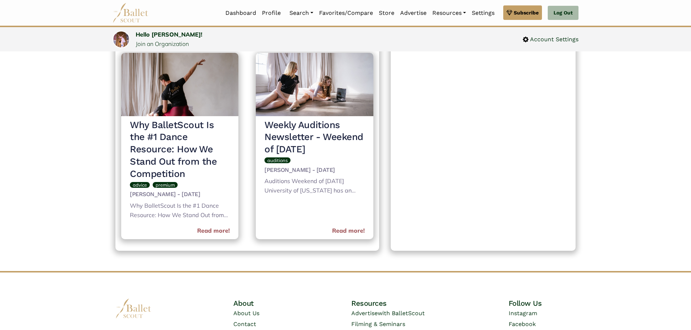  What do you see at coordinates (346, 13) in the screenshot?
I see `a: Favorites/Compare` at bounding box center [346, 13].